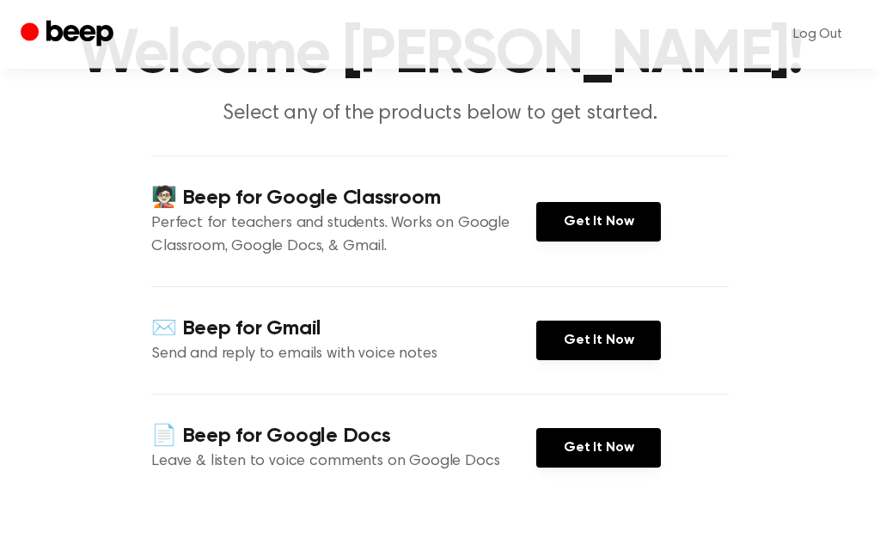  What do you see at coordinates (69, 34) in the screenshot?
I see `a: Beep` at bounding box center [69, 34].